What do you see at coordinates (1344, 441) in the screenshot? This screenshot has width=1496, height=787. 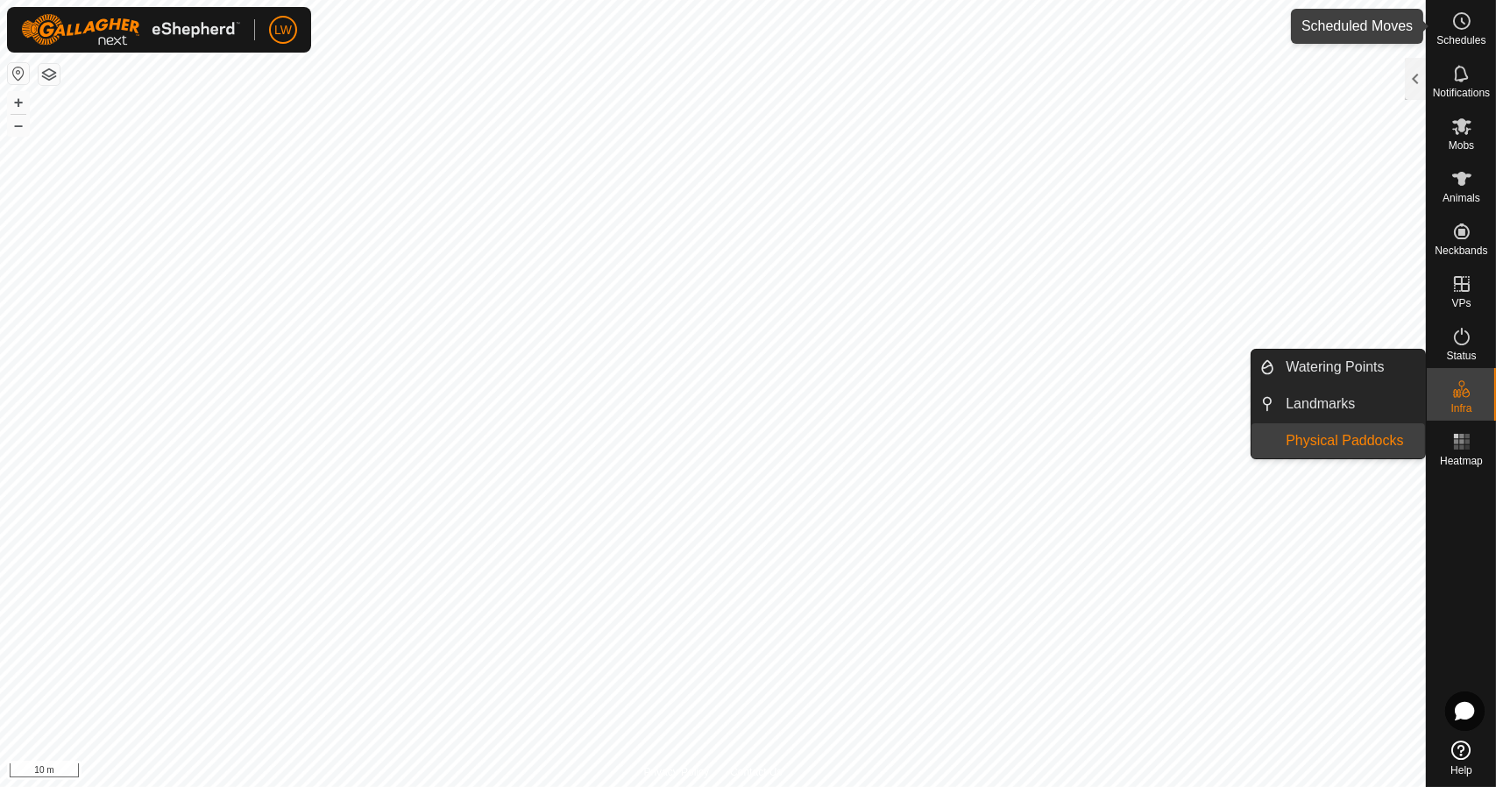 I see `span: Physical Paddocks` at bounding box center [1344, 441].